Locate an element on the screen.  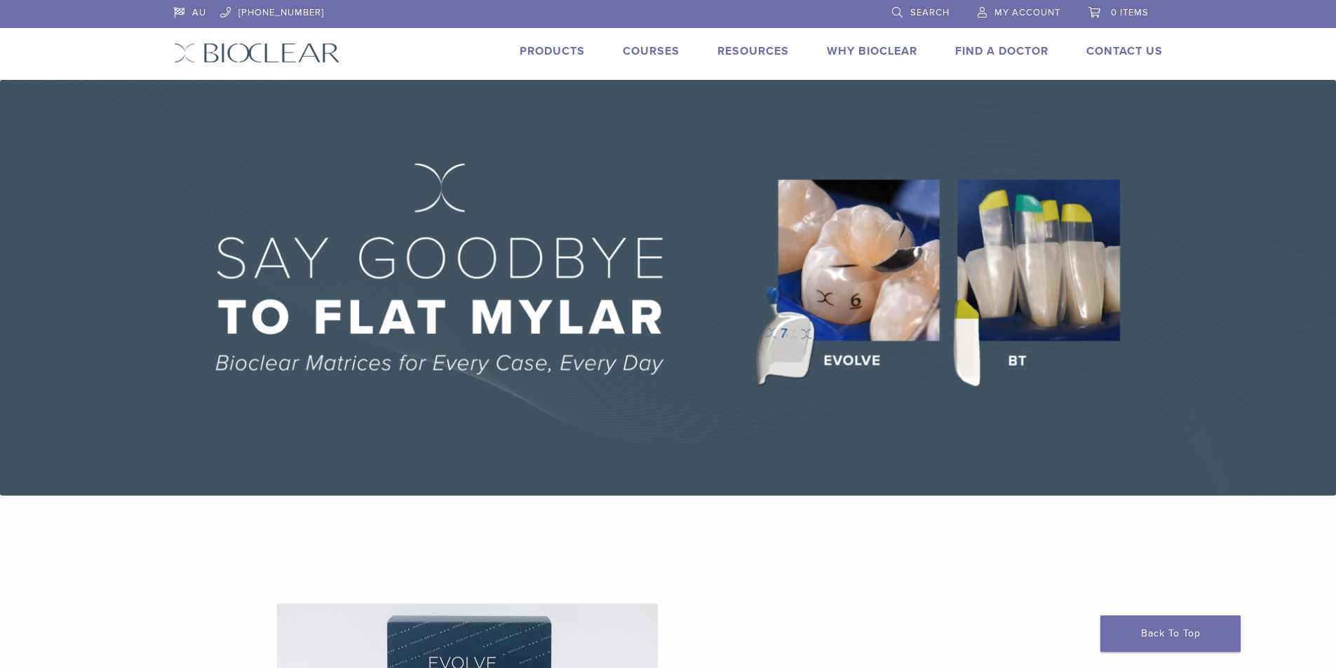
a: Why Bioclear is located at coordinates (871, 51).